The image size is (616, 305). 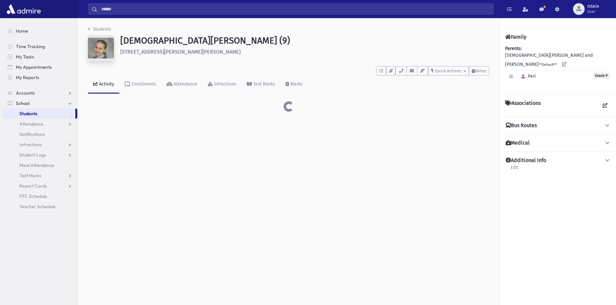 I want to click on a: Accounts, so click(x=40, y=93).